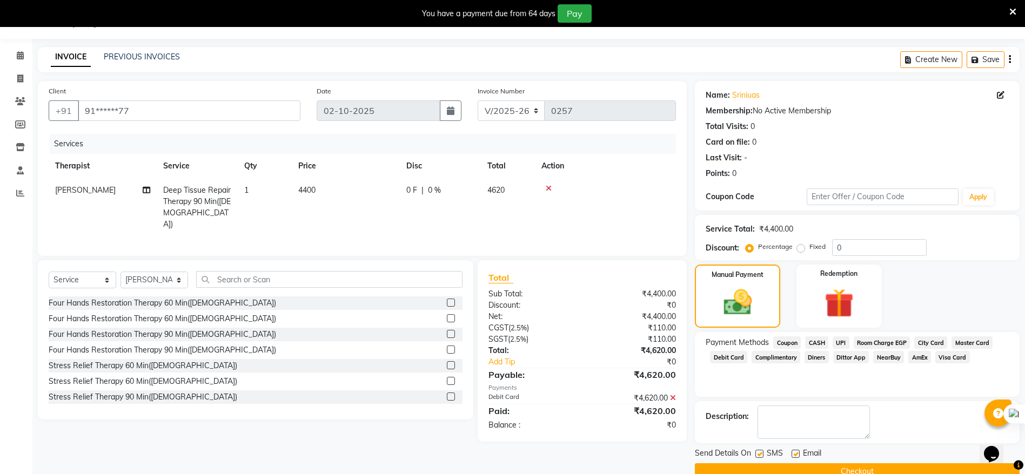 The width and height of the screenshot is (1025, 474). Describe the element at coordinates (508, 166) in the screenshot. I see `th: Total` at that location.